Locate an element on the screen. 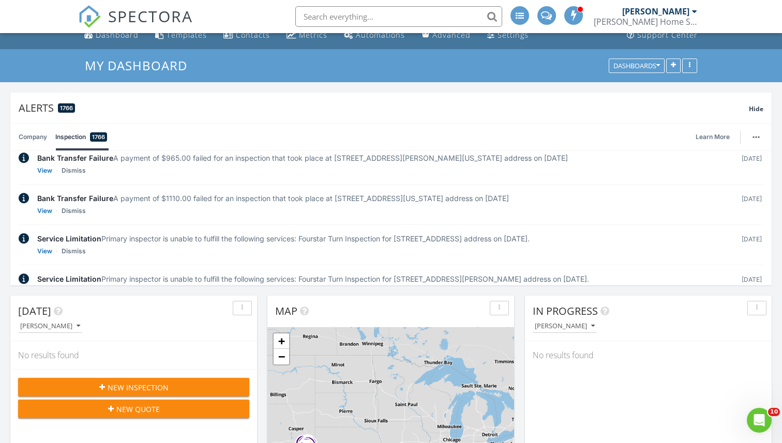 Image resolution: width=782 pixels, height=443 pixels. img: The Best Home Inspection Software - Spectora is located at coordinates (89, 17).